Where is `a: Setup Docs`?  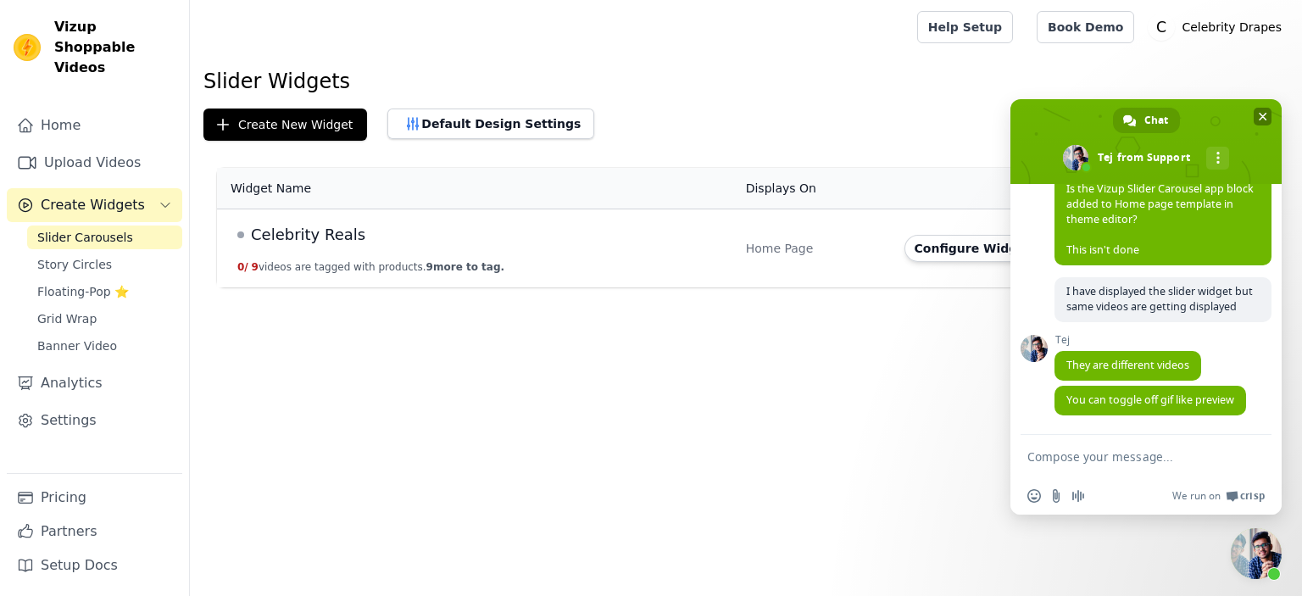 a: Setup Docs is located at coordinates (94, 565).